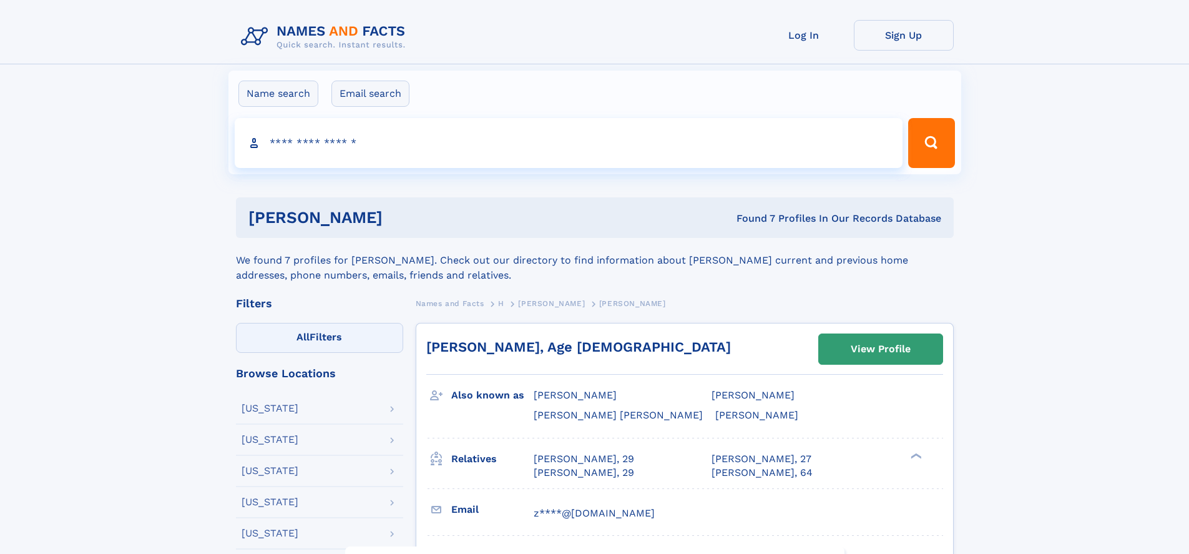 The width and height of the screenshot is (1189, 554). What do you see at coordinates (569, 143) in the screenshot?
I see `input: search input` at bounding box center [569, 143].